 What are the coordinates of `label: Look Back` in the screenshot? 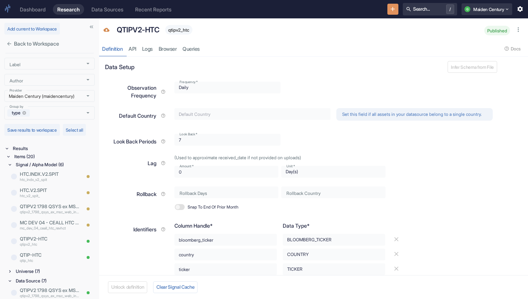 It's located at (188, 134).